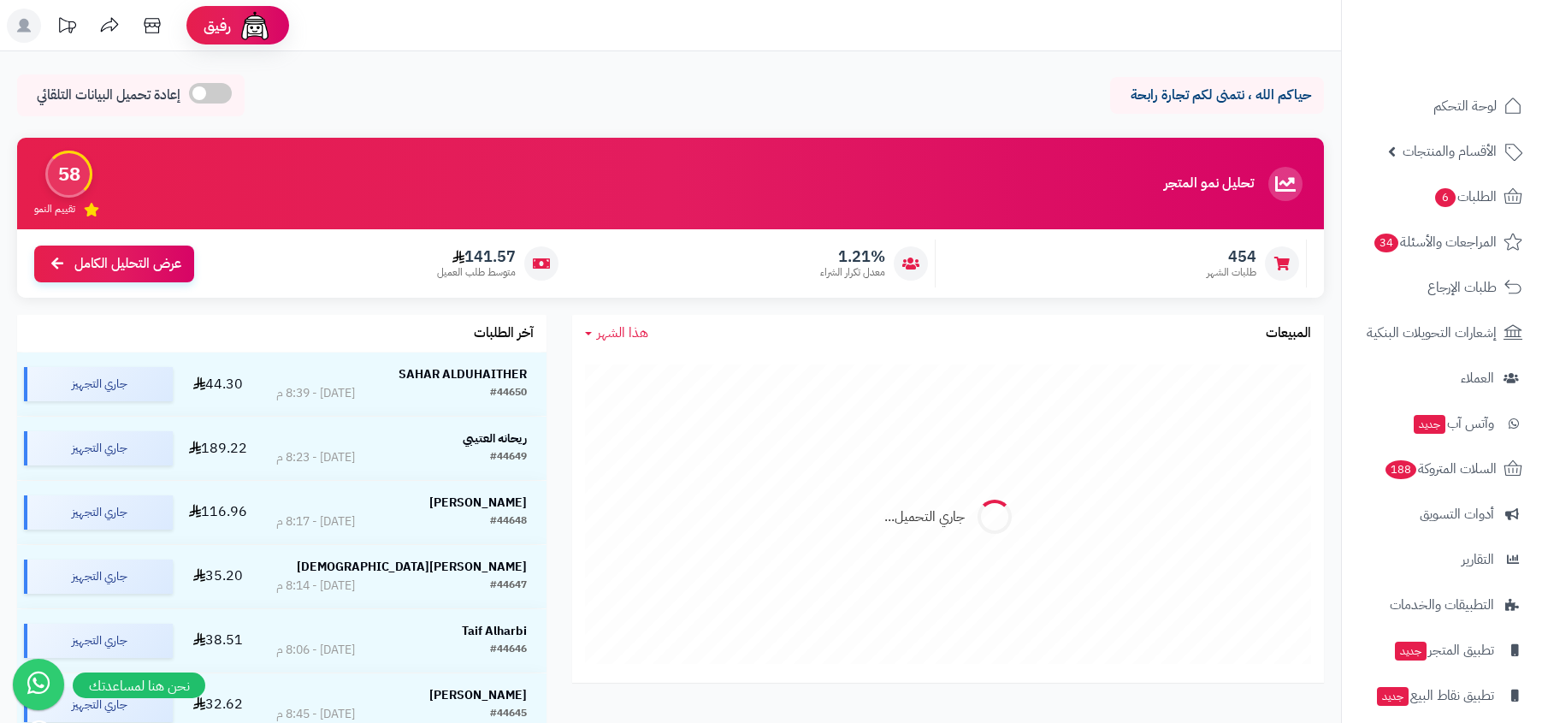 The image size is (1542, 723). What do you see at coordinates (853, 257) in the screenshot?
I see `span: 1.21%` at bounding box center [853, 257].